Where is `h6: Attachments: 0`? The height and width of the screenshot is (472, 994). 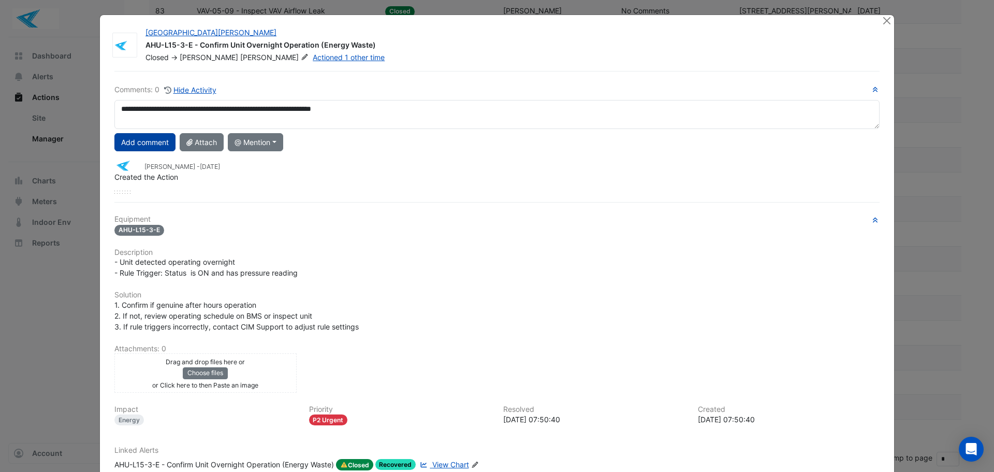
h6: Attachments: 0 is located at coordinates (497, 349).